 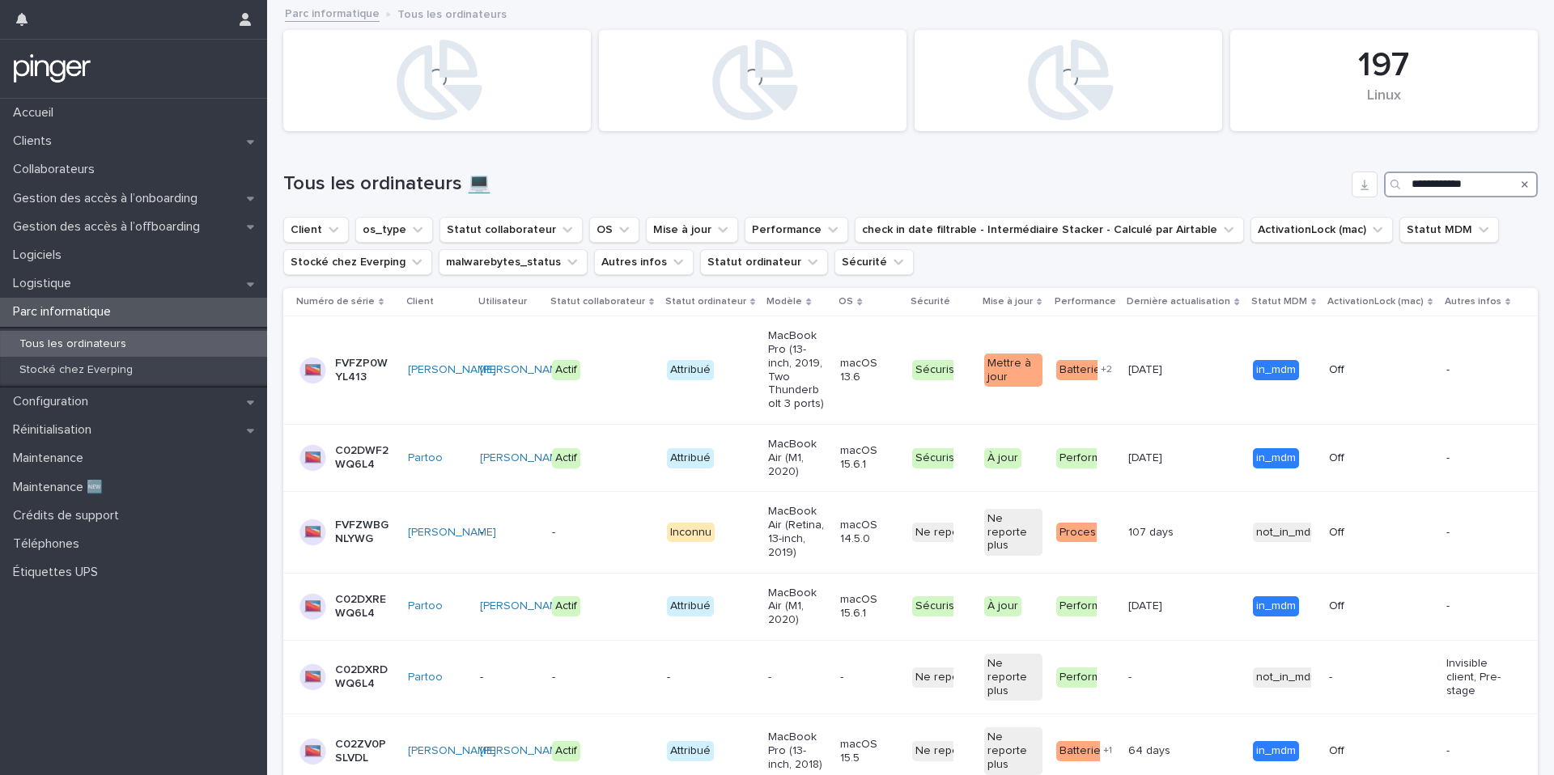 I want to click on button: OS, so click(x=614, y=230).